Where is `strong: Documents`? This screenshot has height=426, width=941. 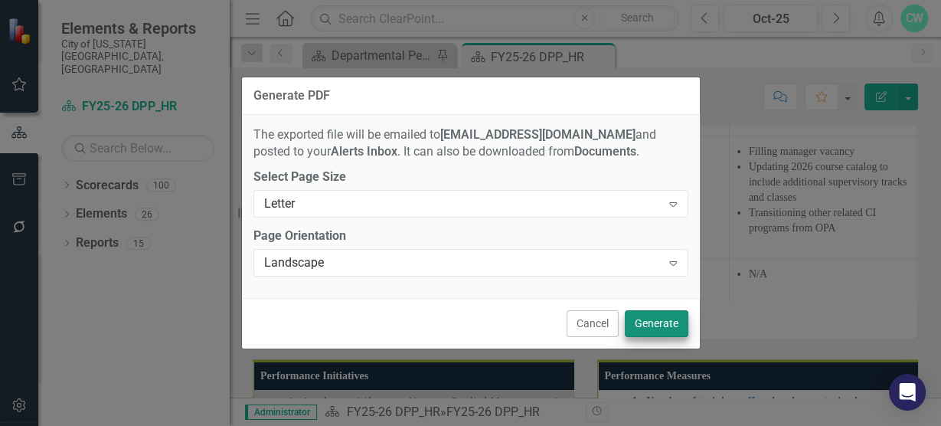 strong: Documents is located at coordinates (605, 151).